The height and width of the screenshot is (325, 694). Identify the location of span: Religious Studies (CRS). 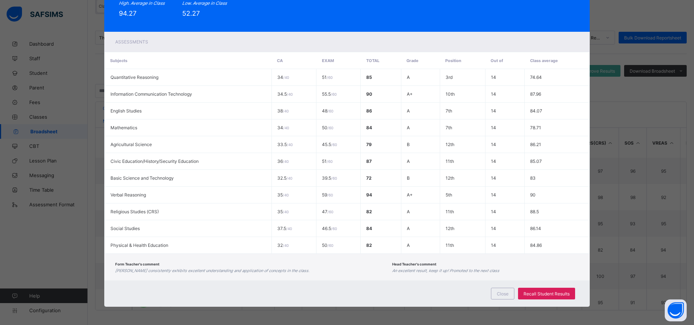
(135, 212).